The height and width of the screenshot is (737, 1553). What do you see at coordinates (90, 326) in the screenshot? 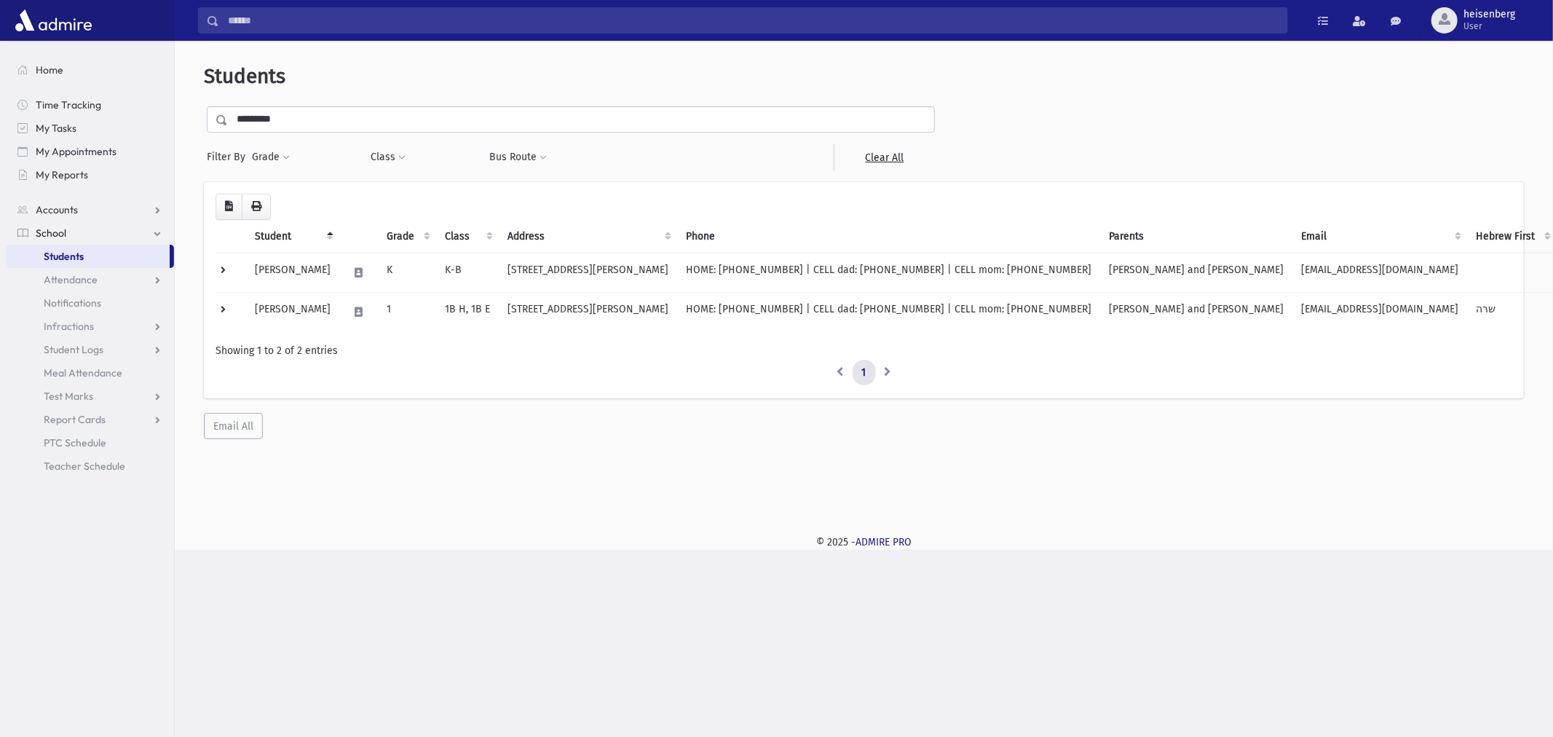
I see `a: Infractions` at bounding box center [90, 326].